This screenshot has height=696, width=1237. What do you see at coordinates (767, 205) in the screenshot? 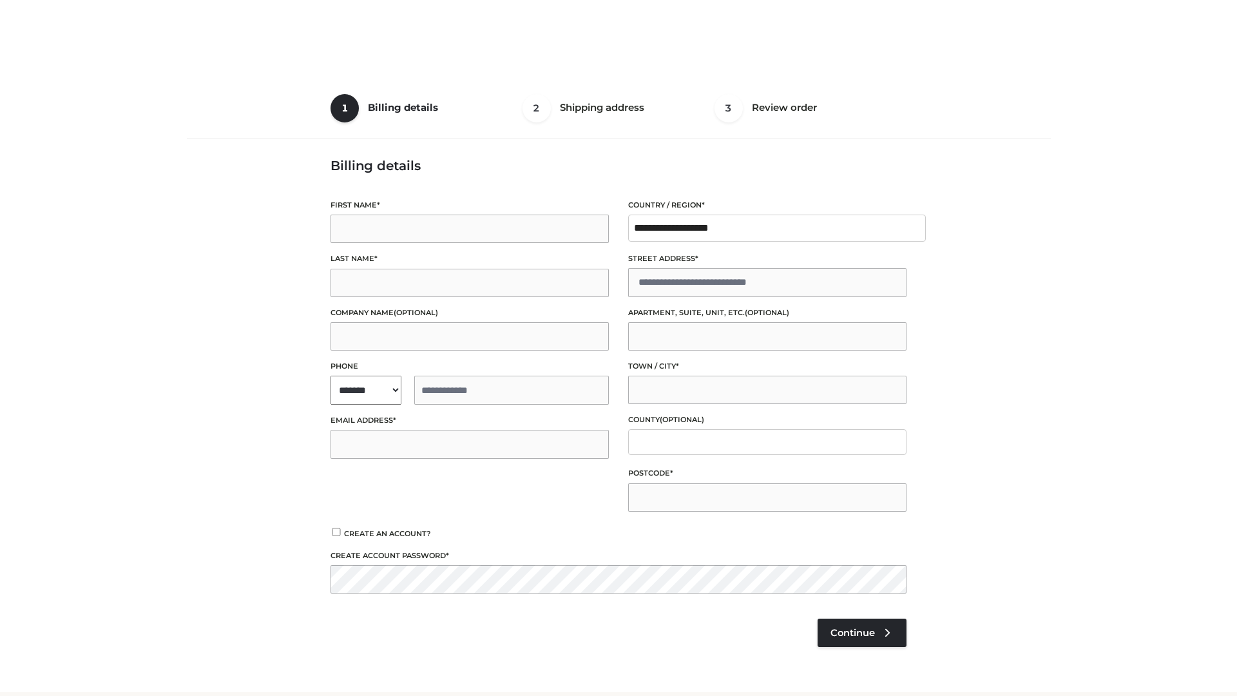
I see `label: Country / Region` at bounding box center [767, 205].